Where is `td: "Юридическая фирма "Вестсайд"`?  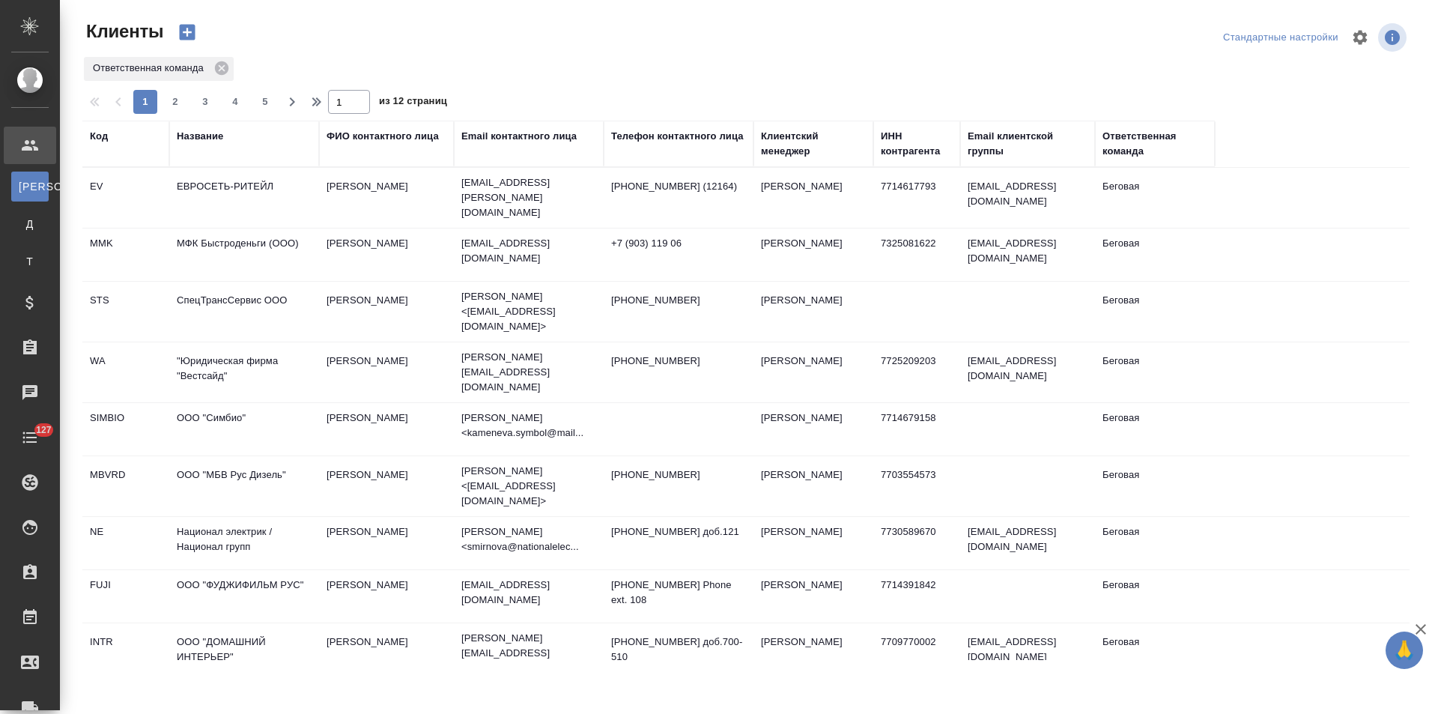
td: "Юридическая фирма "Вестсайд" is located at coordinates (244, 372).